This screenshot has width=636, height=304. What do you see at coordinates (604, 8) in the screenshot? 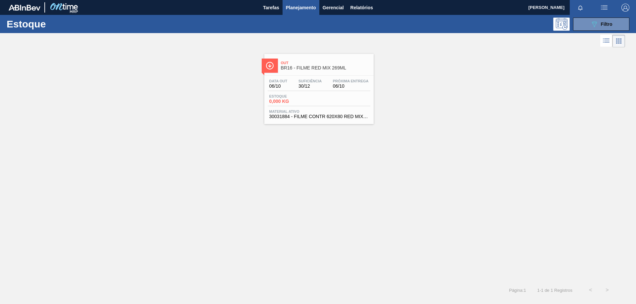
I see `img: userActions` at bounding box center [604, 8].